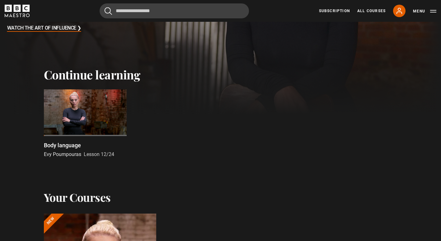 This screenshot has height=241, width=441. Describe the element at coordinates (62, 145) in the screenshot. I see `p: Body language` at that location.